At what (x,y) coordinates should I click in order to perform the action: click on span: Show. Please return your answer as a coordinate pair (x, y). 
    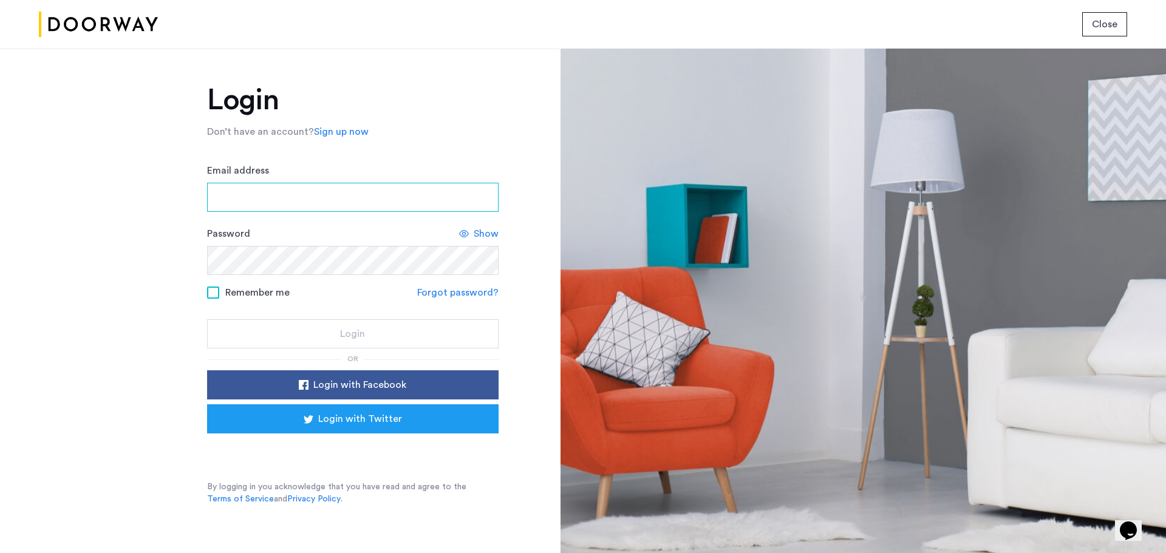
    Looking at the image, I should click on (486, 234).